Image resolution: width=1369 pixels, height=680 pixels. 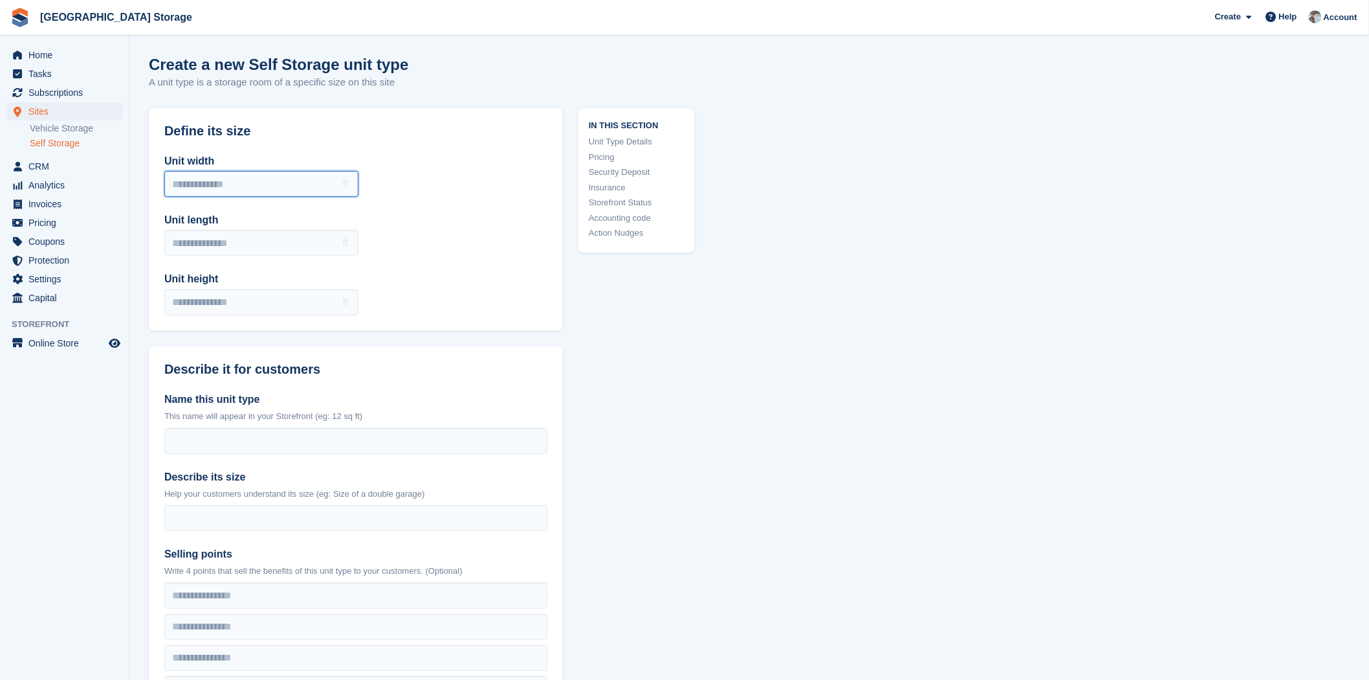 I want to click on span: Tasks, so click(x=67, y=74).